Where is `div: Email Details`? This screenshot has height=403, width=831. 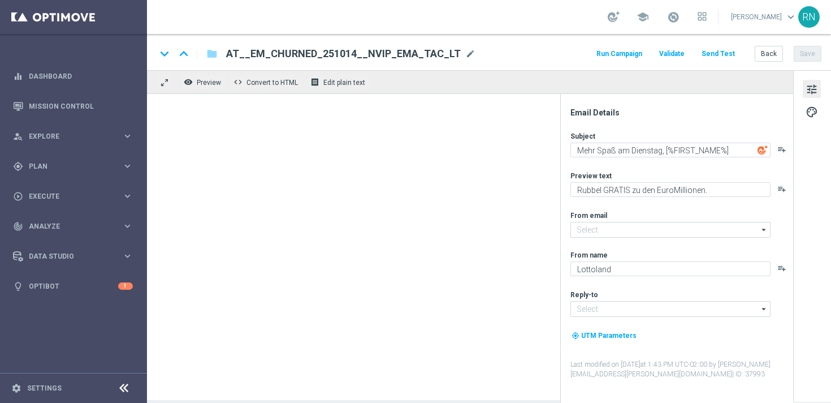 div: Email Details is located at coordinates (682, 113).